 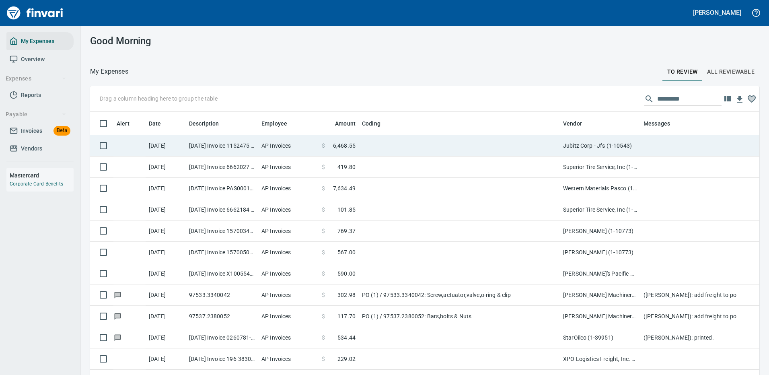 I want to click on a: Reports, so click(x=40, y=95).